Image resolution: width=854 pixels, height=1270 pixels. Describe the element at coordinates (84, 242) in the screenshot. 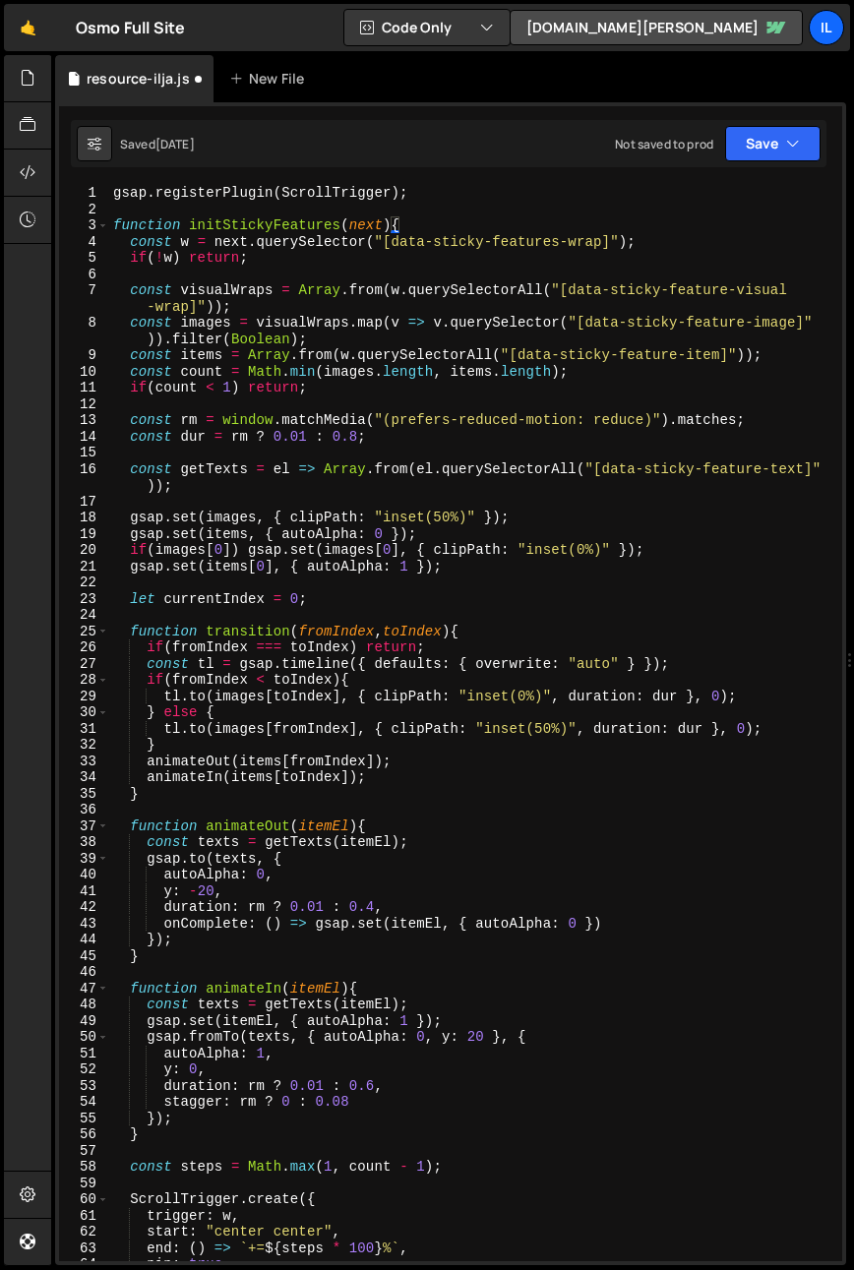

I see `div: 4` at that location.